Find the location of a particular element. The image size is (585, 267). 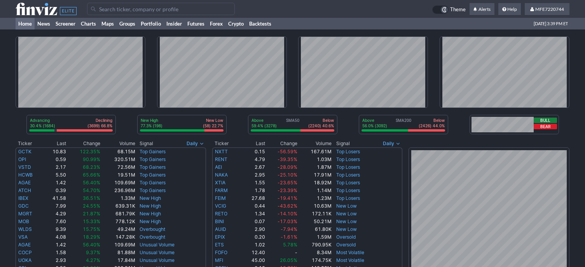

td: 81.88M is located at coordinates (118, 253).